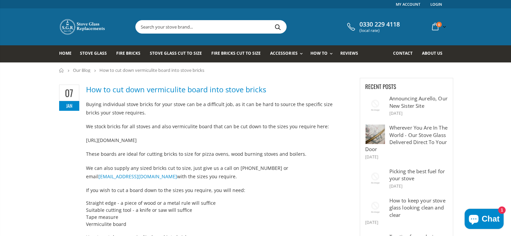 This screenshot has width=511, height=236. Describe the element at coordinates (214, 224) in the screenshot. I see `li: Vermiculite board` at that location.